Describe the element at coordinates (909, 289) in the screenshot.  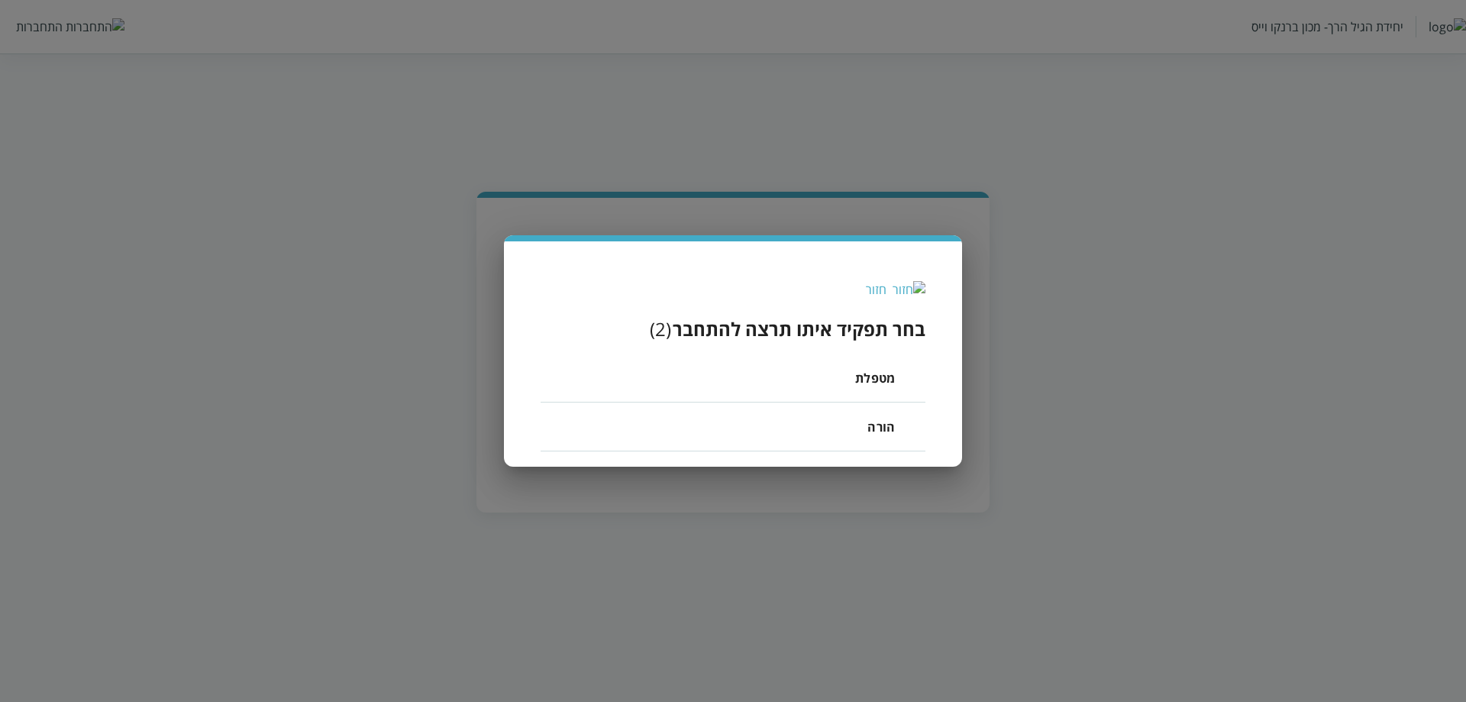
I see `img: חזור` at that location.